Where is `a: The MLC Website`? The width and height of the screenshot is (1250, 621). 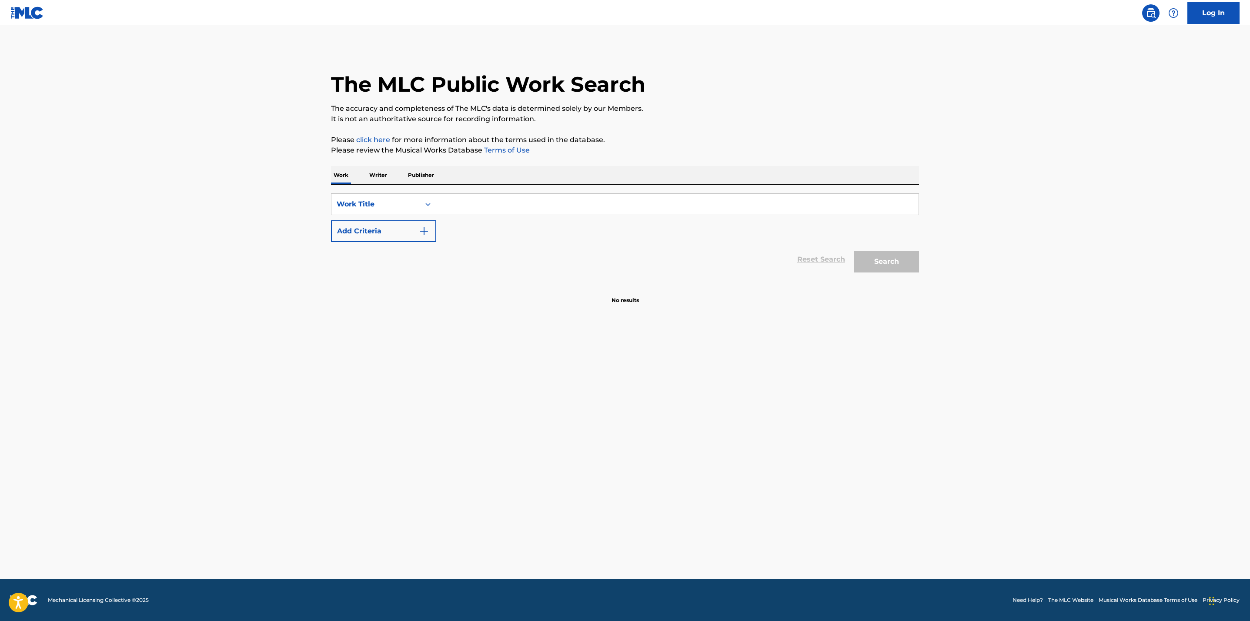
a: The MLC Website is located at coordinates (1070, 600).